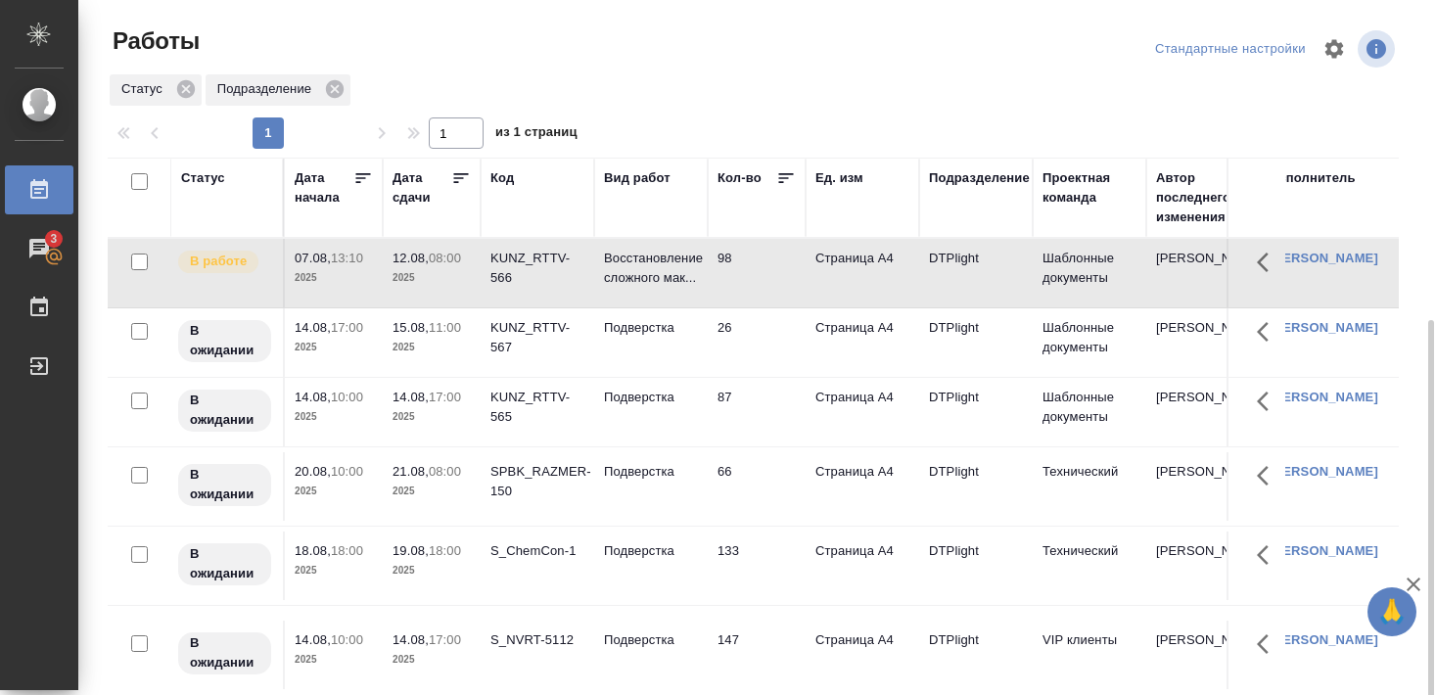 The height and width of the screenshot is (695, 1436). Describe the element at coordinates (1231, 49) in the screenshot. I see `div: split button` at that location.